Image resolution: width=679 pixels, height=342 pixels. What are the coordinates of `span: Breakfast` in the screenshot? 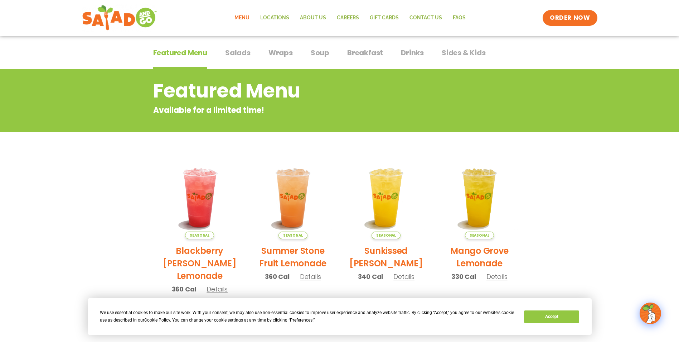 It's located at (365, 53).